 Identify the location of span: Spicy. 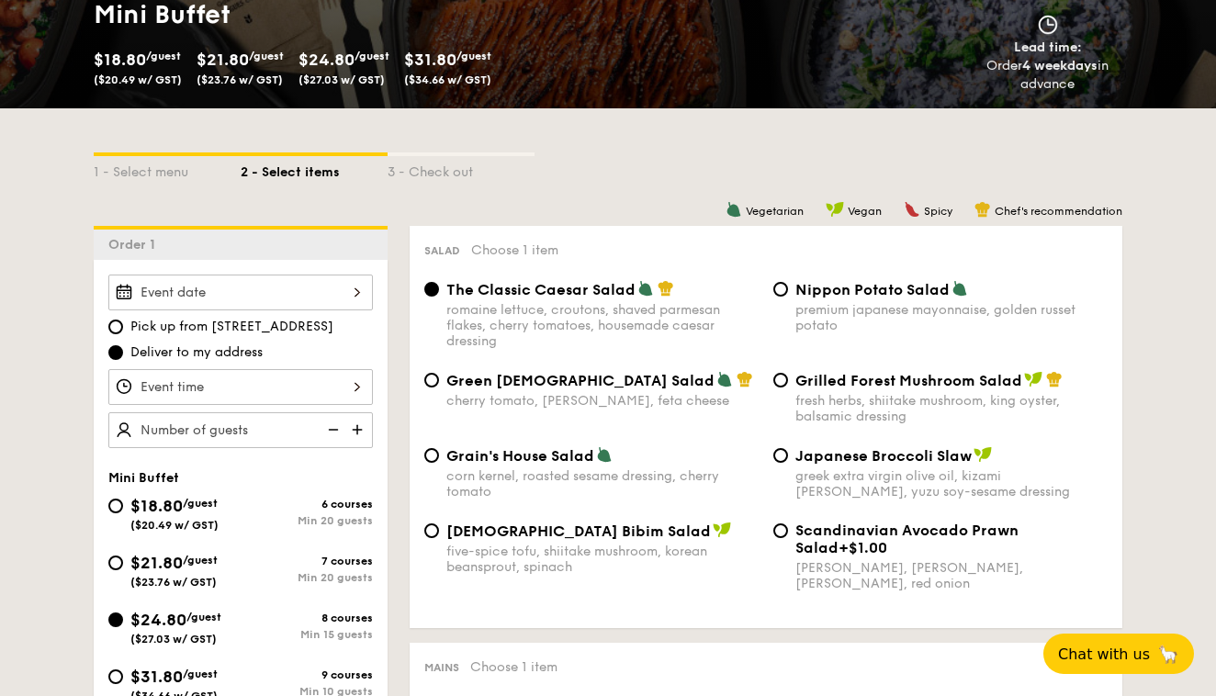
(938, 211).